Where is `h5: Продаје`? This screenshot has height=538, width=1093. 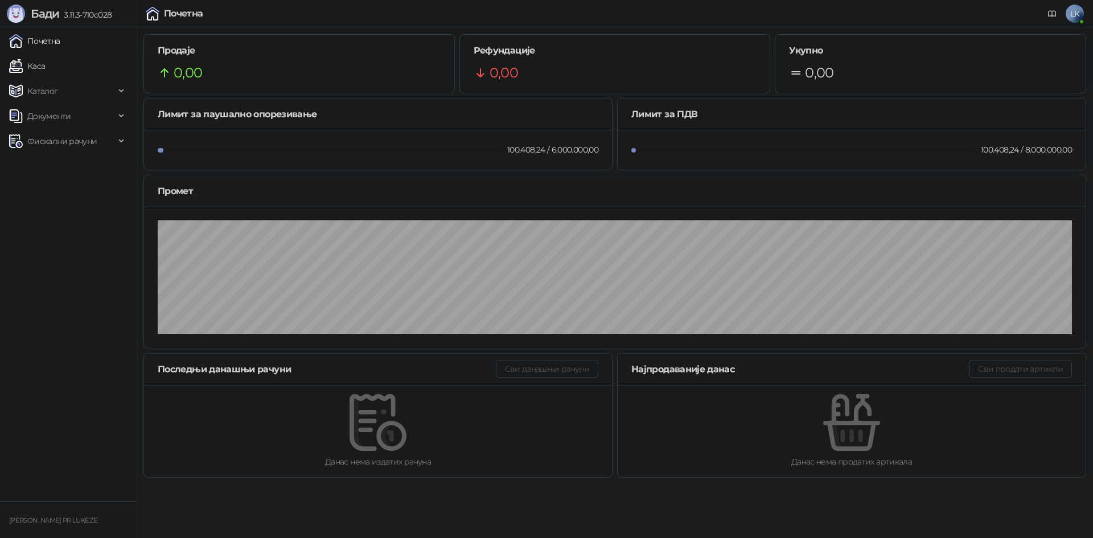
h5: Продаје is located at coordinates (299, 51).